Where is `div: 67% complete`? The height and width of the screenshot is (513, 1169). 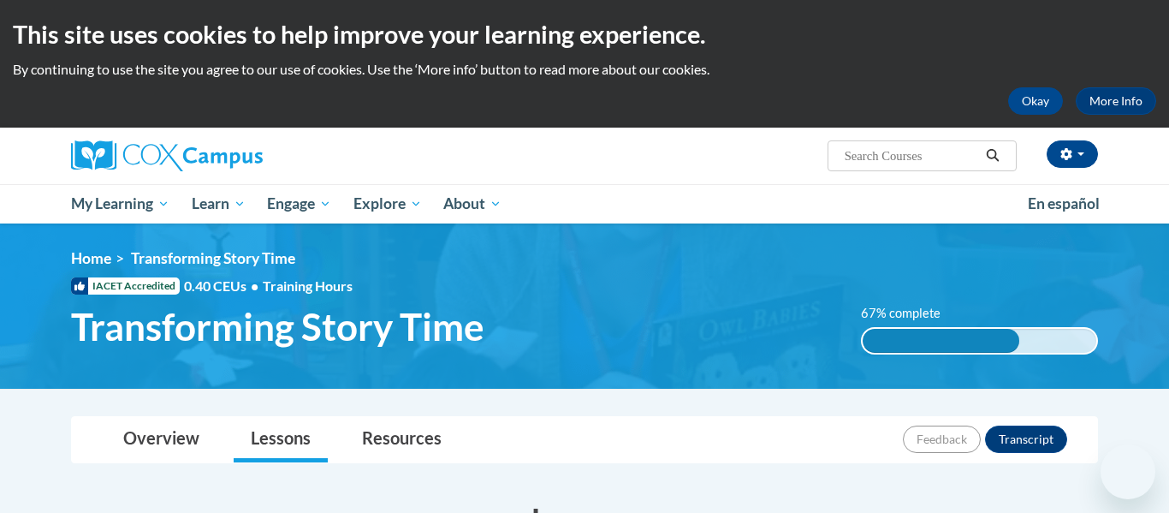 div: 67% complete is located at coordinates (941, 341).